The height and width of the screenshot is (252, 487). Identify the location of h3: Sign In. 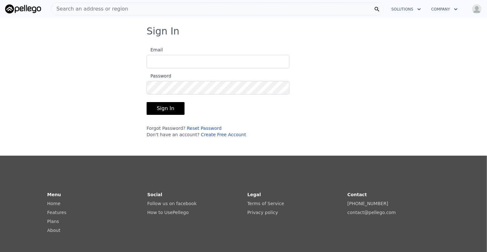
(243, 31).